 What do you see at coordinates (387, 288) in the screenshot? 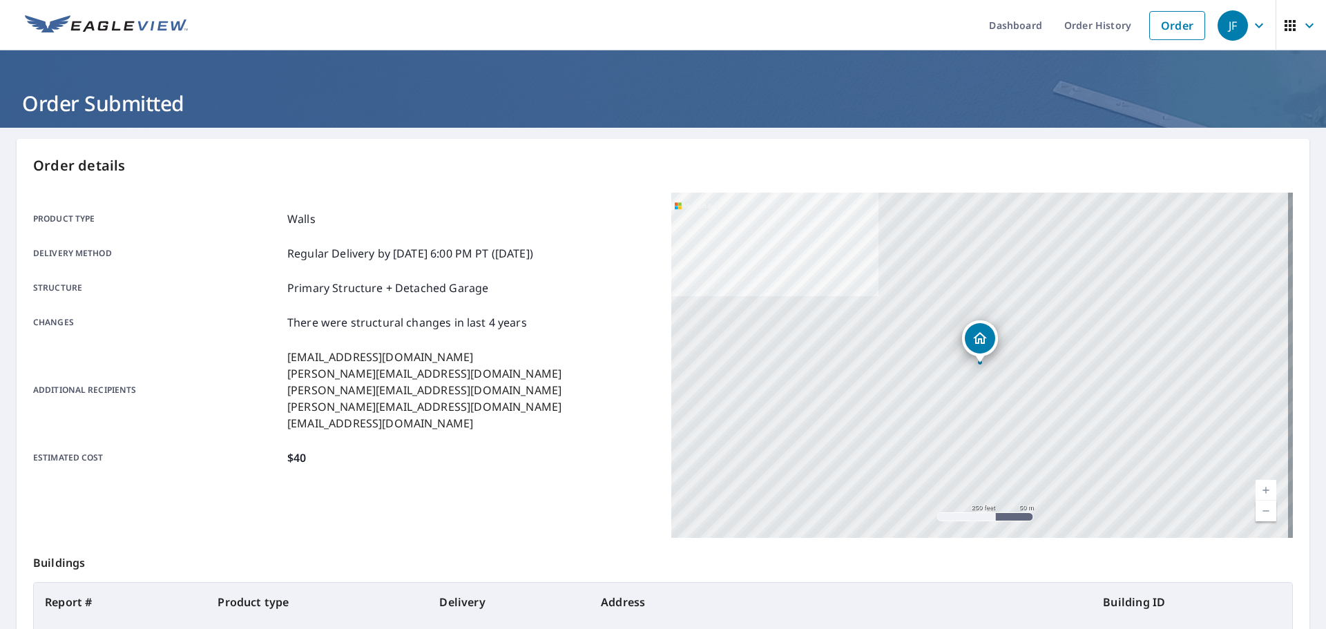
I see `p: Primary Structure + Detached Garage` at bounding box center [387, 288].